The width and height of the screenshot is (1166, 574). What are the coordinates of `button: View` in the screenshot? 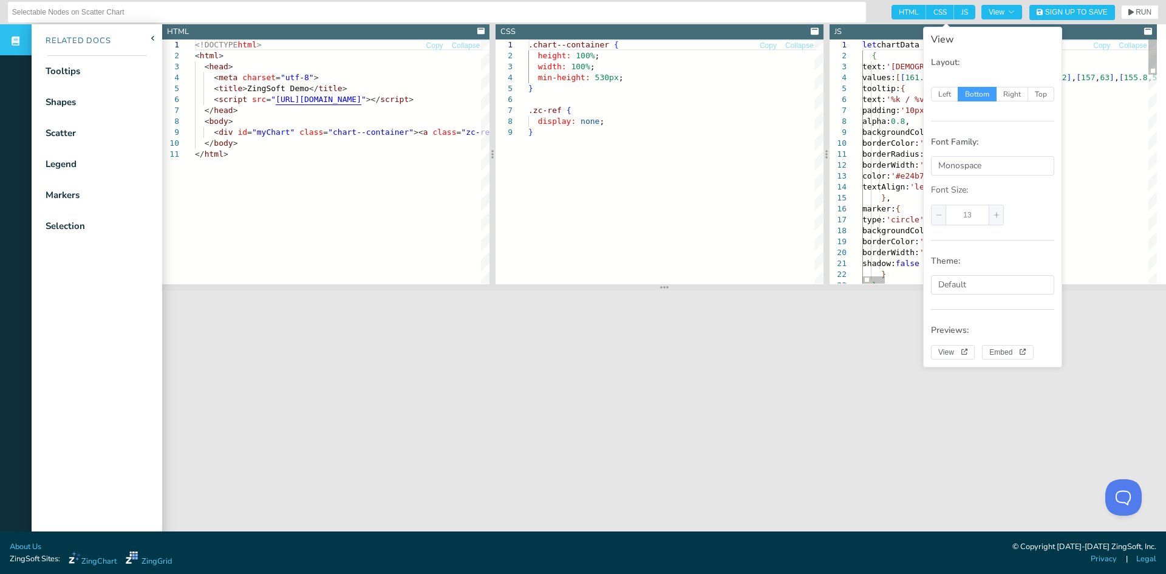 It's located at (953, 352).